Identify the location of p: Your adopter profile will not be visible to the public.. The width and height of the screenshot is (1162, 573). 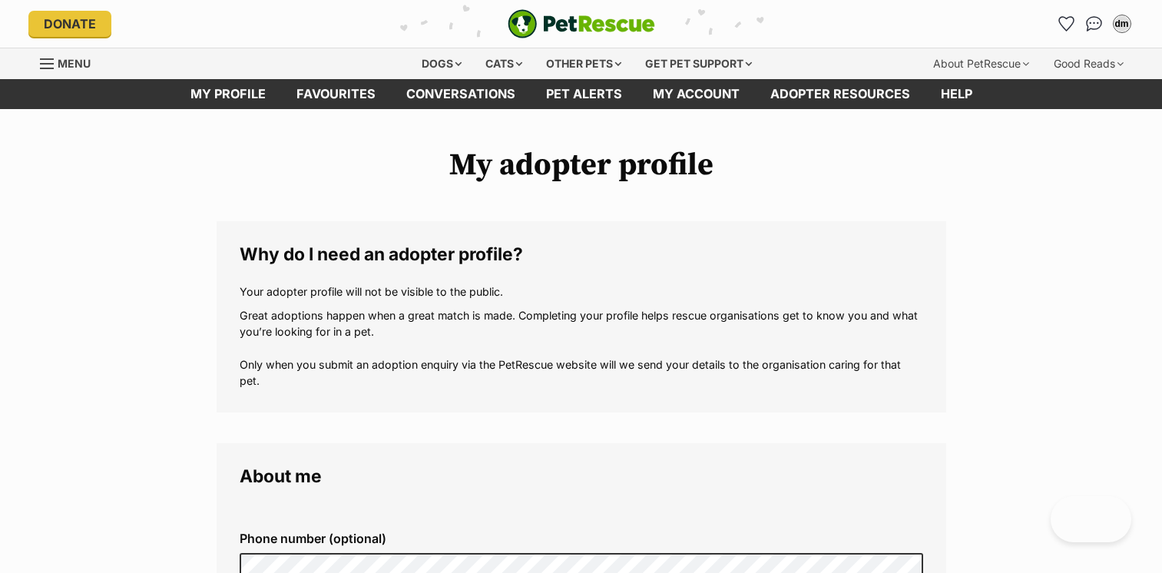
(581, 291).